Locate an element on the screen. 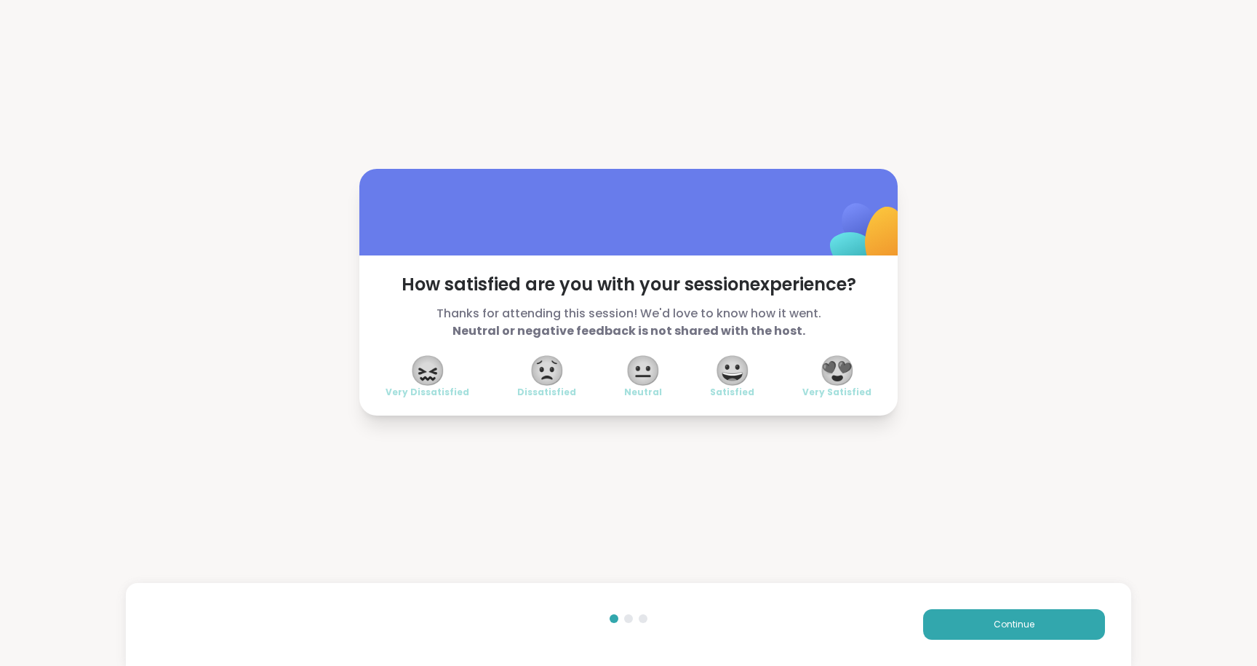 Image resolution: width=1257 pixels, height=666 pixels. span: Very Dissatisfied is located at coordinates (427, 392).